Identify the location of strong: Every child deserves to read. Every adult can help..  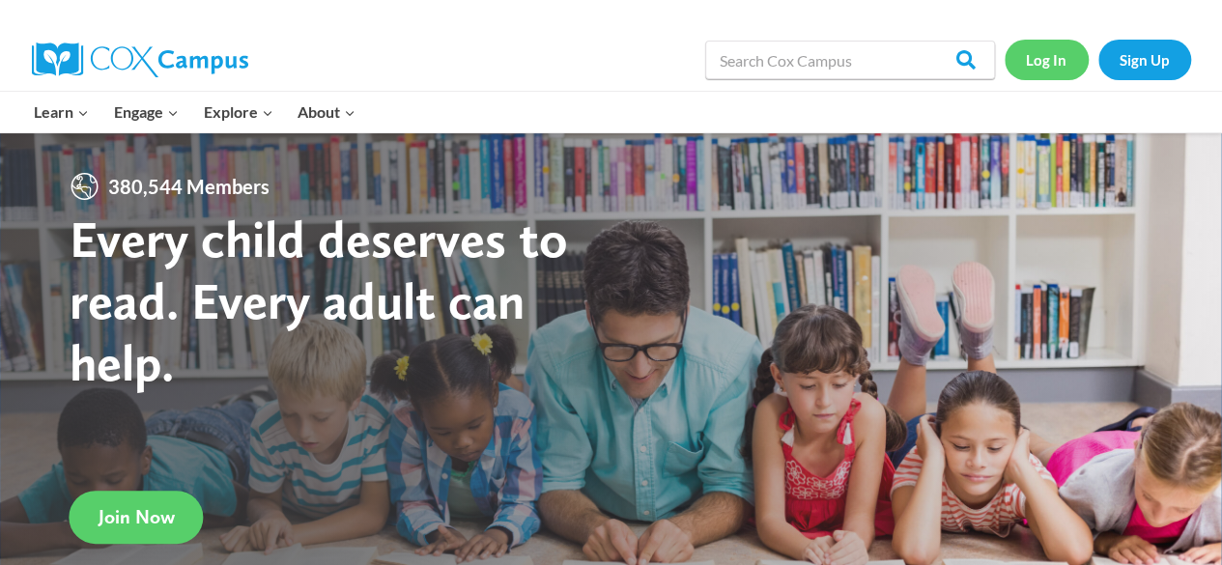
(319, 299).